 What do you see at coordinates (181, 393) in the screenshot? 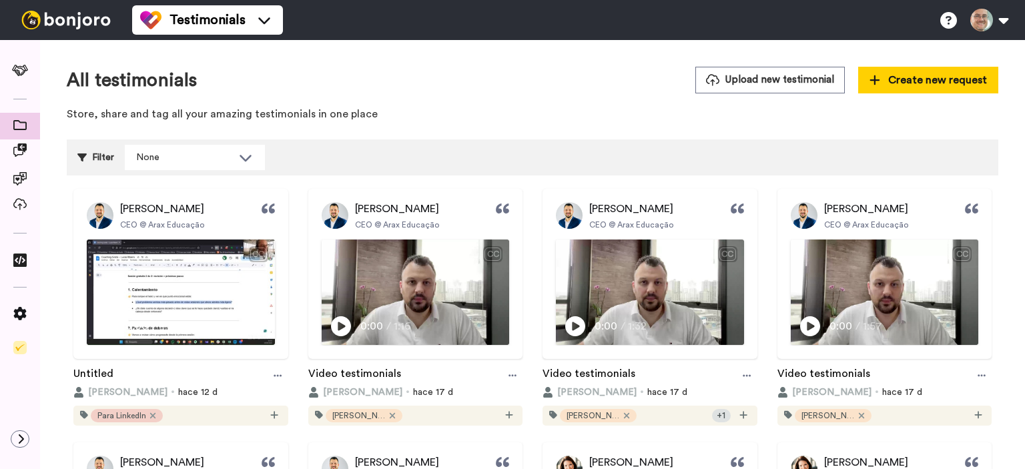
I see `div: hace 12 d` at bounding box center [181, 393].